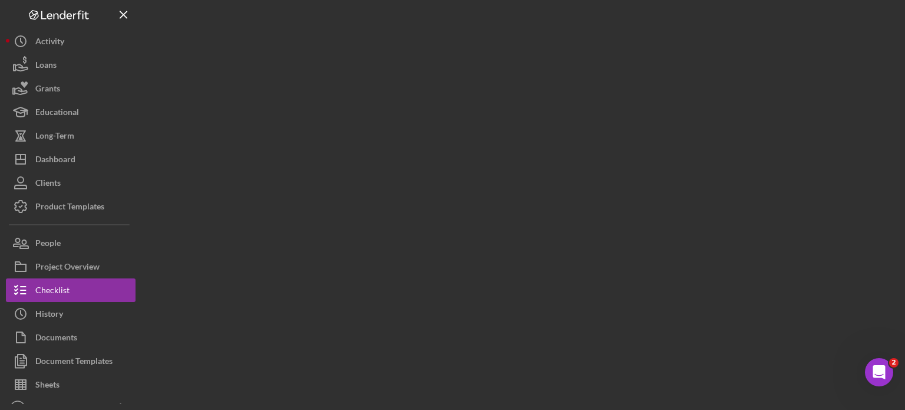  I want to click on a: Long-Term, so click(71, 136).